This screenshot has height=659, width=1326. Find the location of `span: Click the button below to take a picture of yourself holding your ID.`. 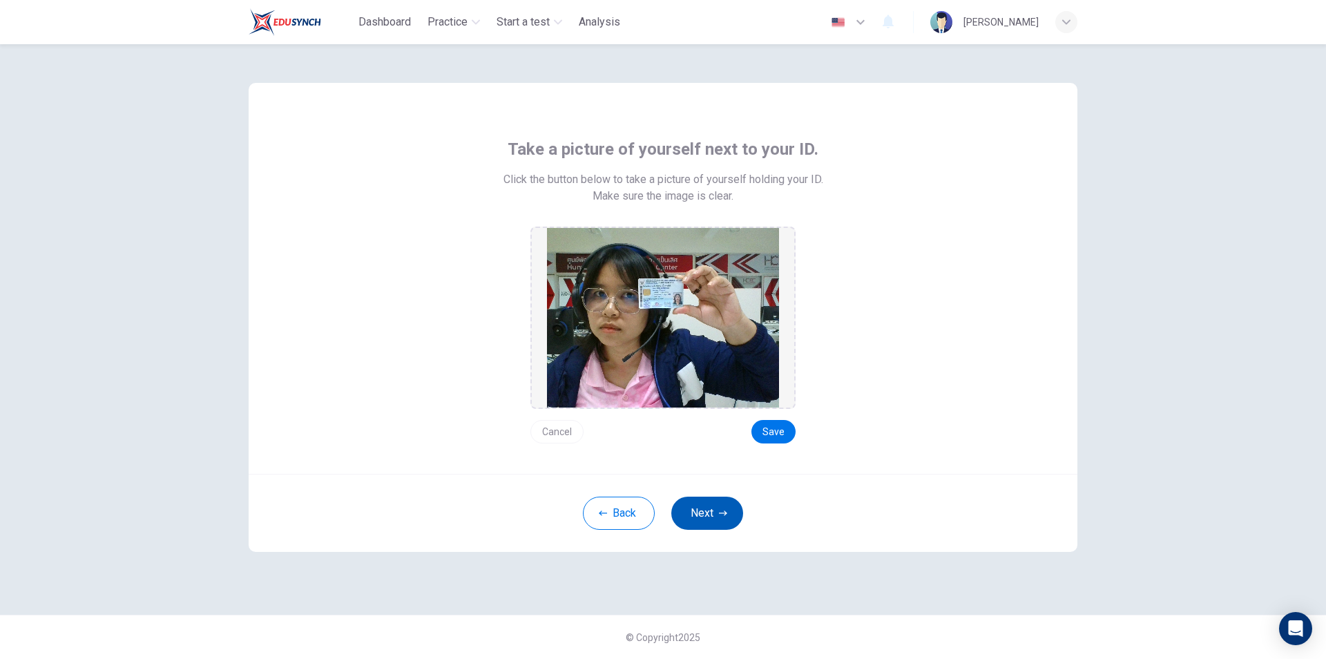

span: Click the button below to take a picture of yourself holding your ID. is located at coordinates (663, 180).